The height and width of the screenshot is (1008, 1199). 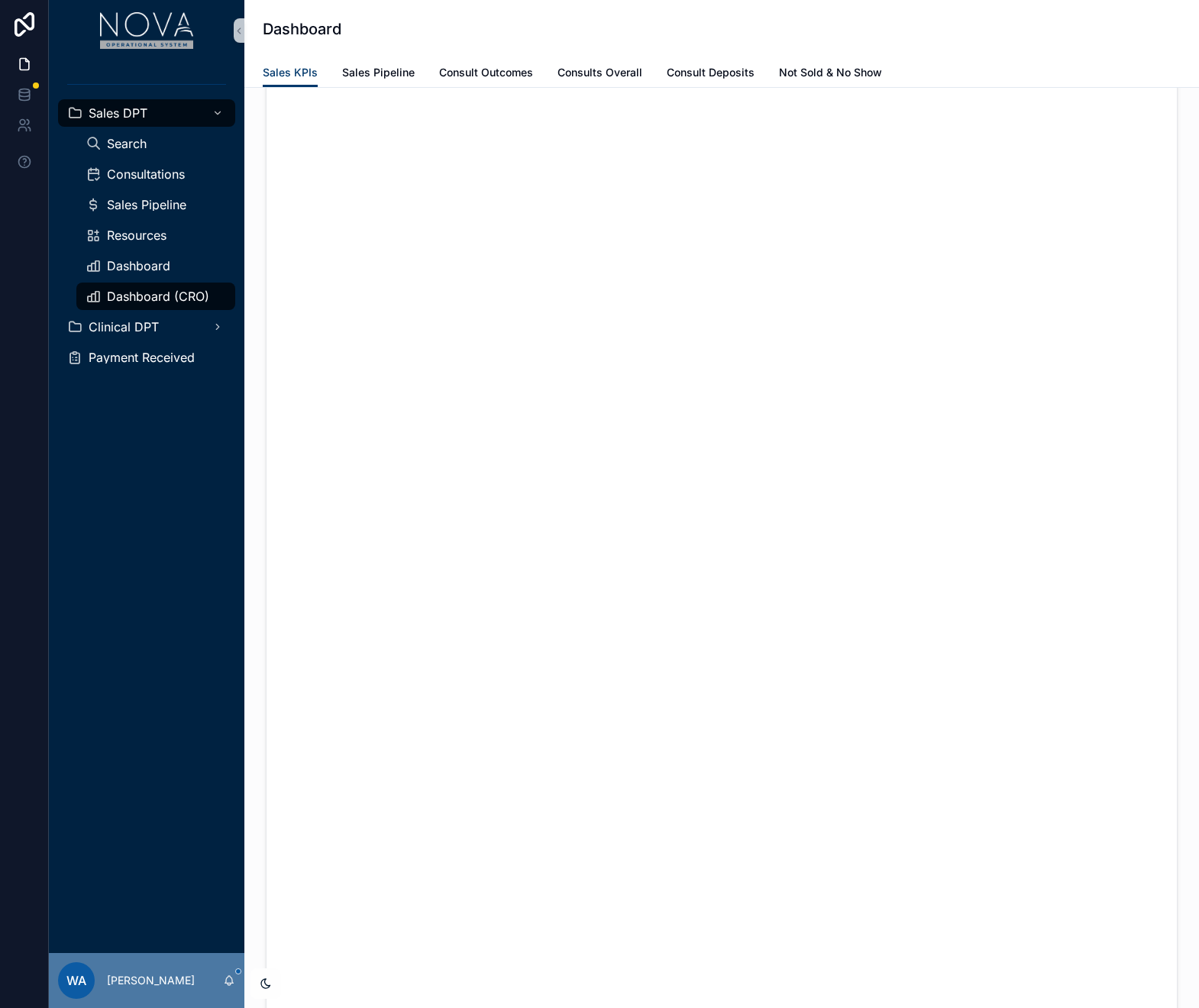 I want to click on span: Dashboard, so click(x=138, y=266).